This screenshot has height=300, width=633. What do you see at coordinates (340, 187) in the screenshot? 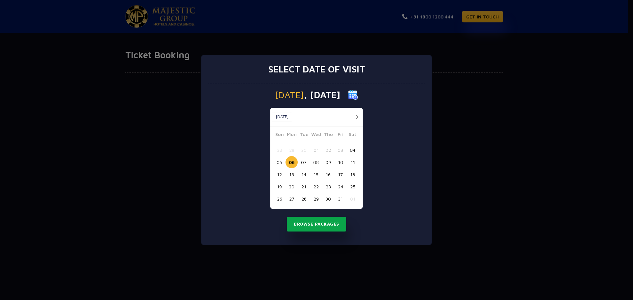
I see `button: 24` at bounding box center [340, 187].